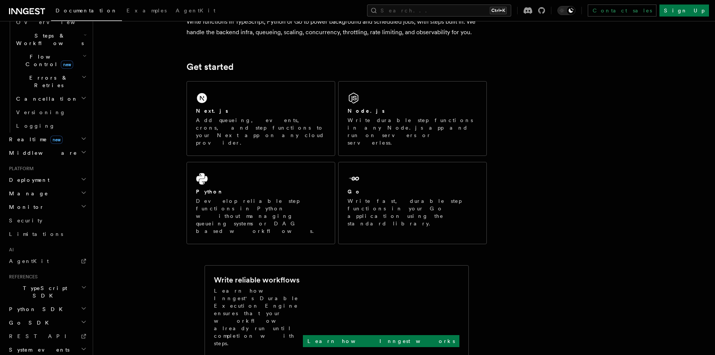 The height and width of the screenshot is (355, 715). Describe the element at coordinates (47, 180) in the screenshot. I see `button: Deployment` at that location.